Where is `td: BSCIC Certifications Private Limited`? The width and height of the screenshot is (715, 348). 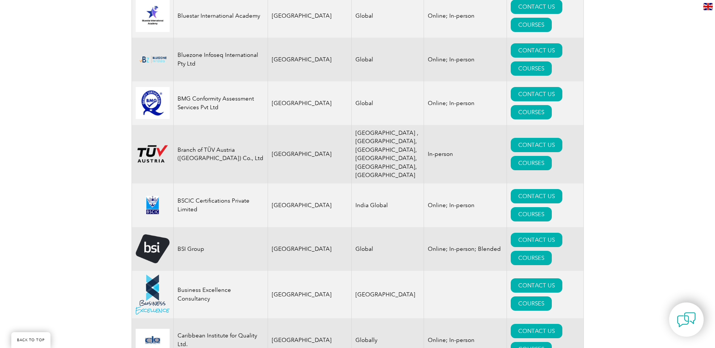 td: BSCIC Certifications Private Limited is located at coordinates (220, 205).